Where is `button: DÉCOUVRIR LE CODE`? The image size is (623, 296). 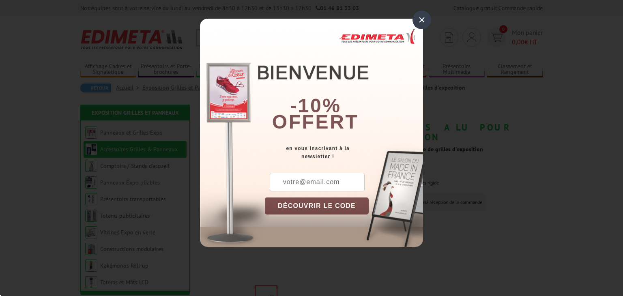
button: DÉCOUVRIR LE CODE is located at coordinates (317, 206).